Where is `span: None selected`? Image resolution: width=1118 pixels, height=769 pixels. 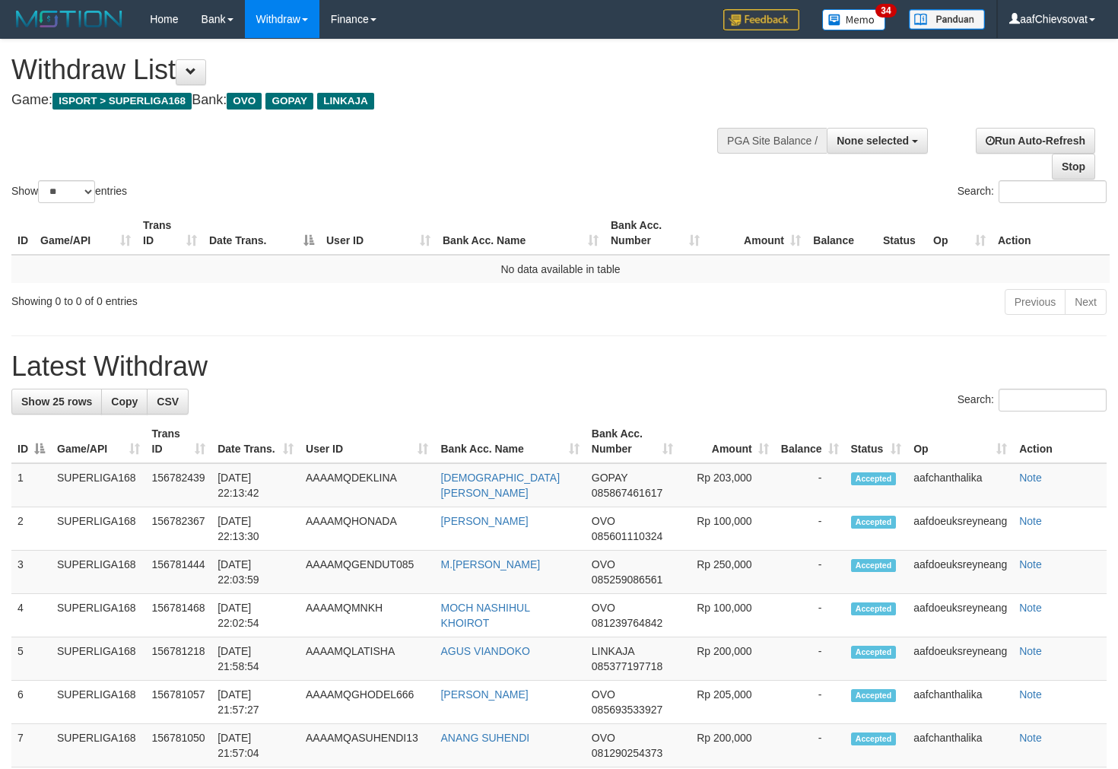
span: None selected is located at coordinates (873, 141).